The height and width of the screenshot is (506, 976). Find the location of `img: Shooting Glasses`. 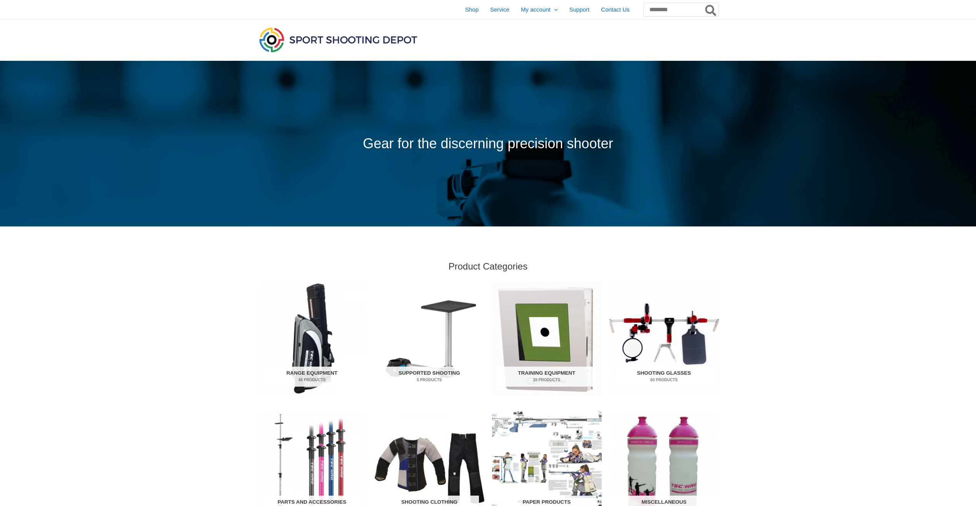

img: Shooting Glasses is located at coordinates (664, 338).